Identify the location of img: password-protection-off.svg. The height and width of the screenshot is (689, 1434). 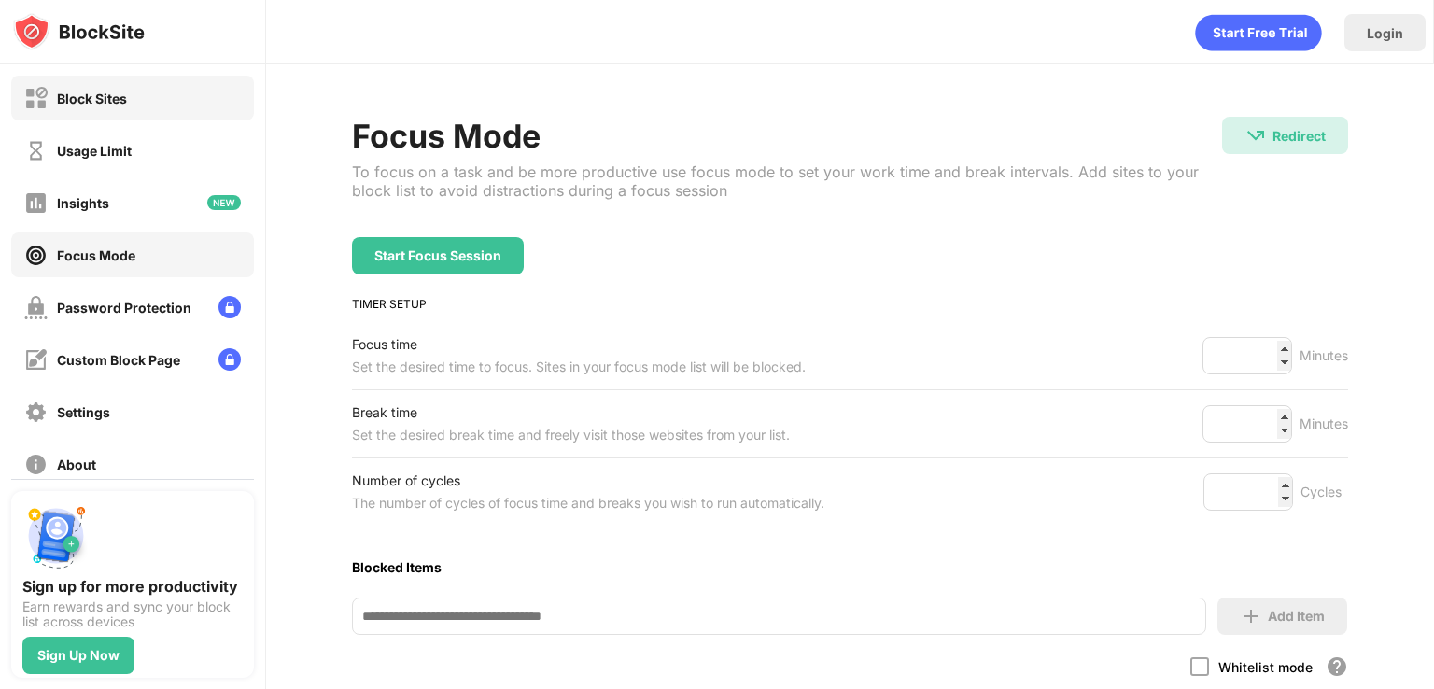
(35, 307).